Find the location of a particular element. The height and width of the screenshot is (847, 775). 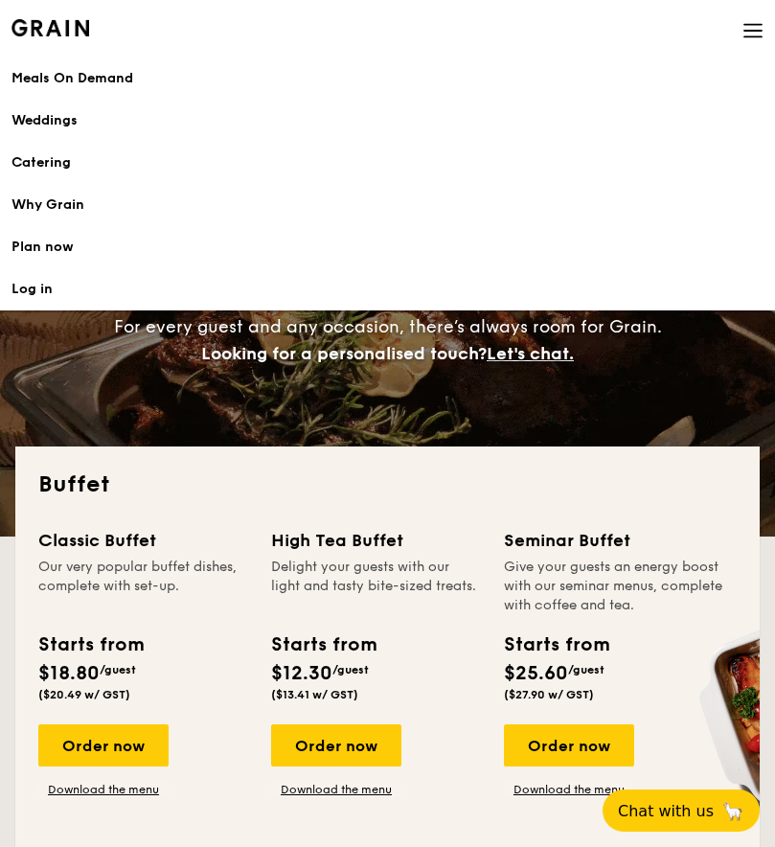

a: Plan now is located at coordinates (387, 247).